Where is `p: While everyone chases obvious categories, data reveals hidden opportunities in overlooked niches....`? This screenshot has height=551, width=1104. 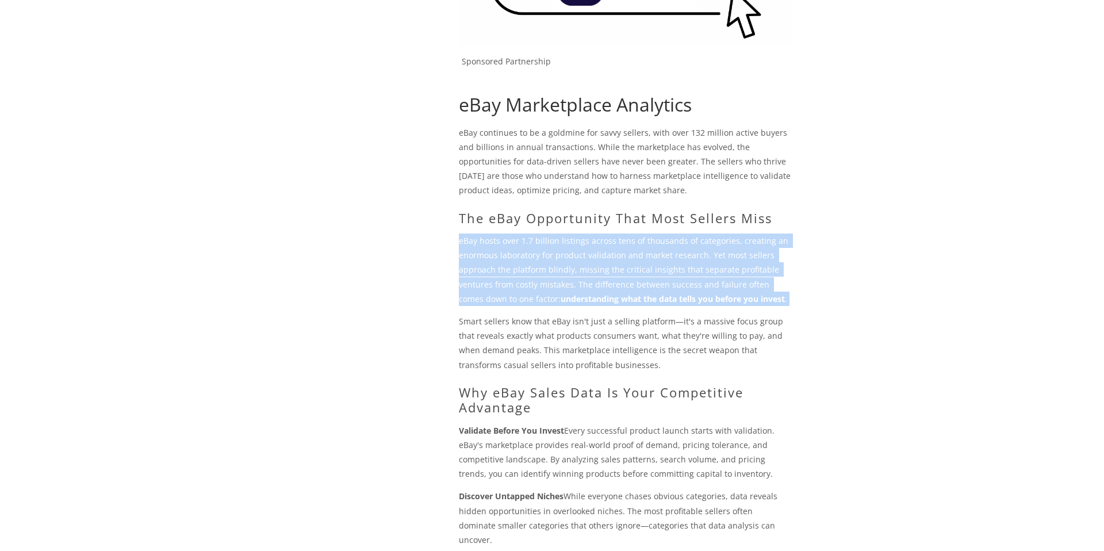
p: While everyone chases obvious categories, data reveals hidden opportunities in overlooked niches.... is located at coordinates (625, 518).